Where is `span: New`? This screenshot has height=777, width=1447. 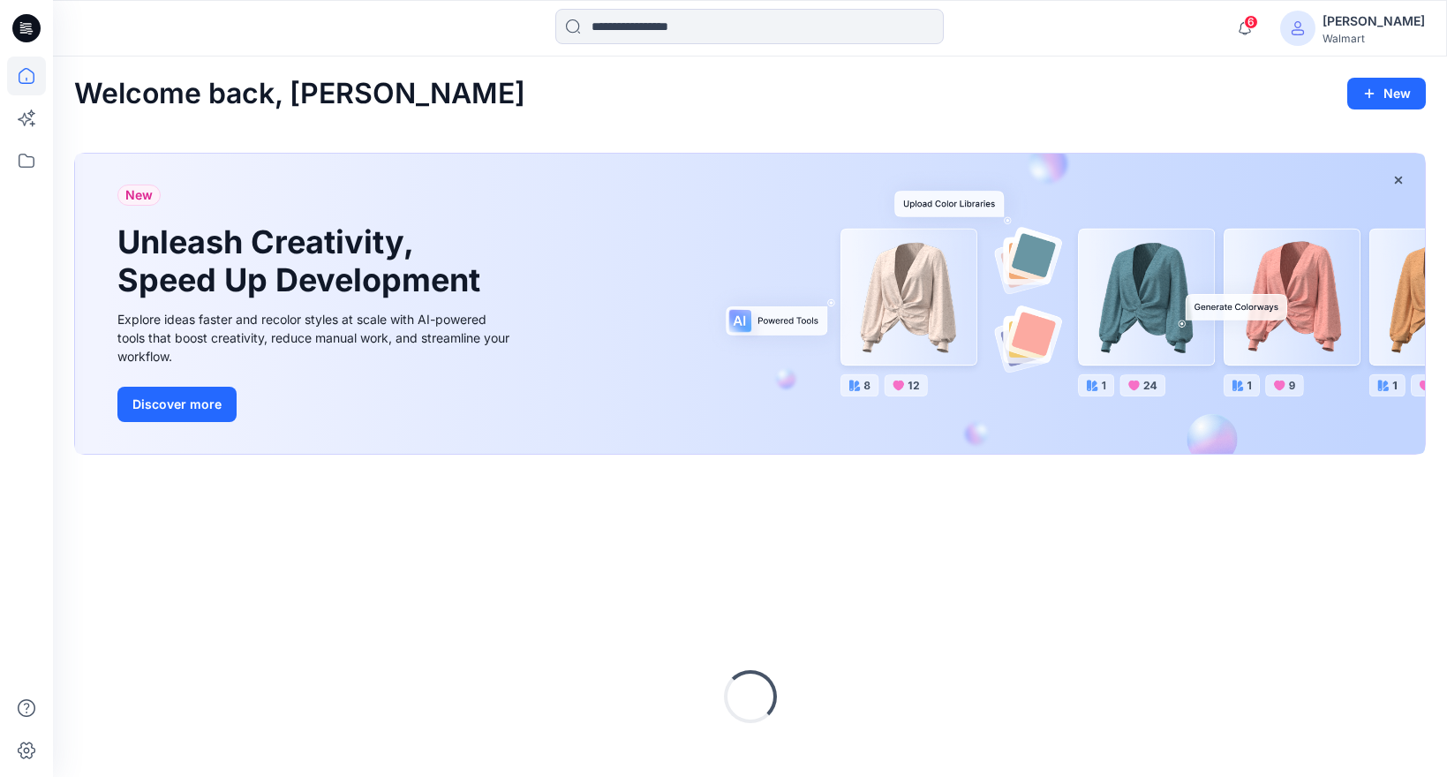 span: New is located at coordinates (139, 195).